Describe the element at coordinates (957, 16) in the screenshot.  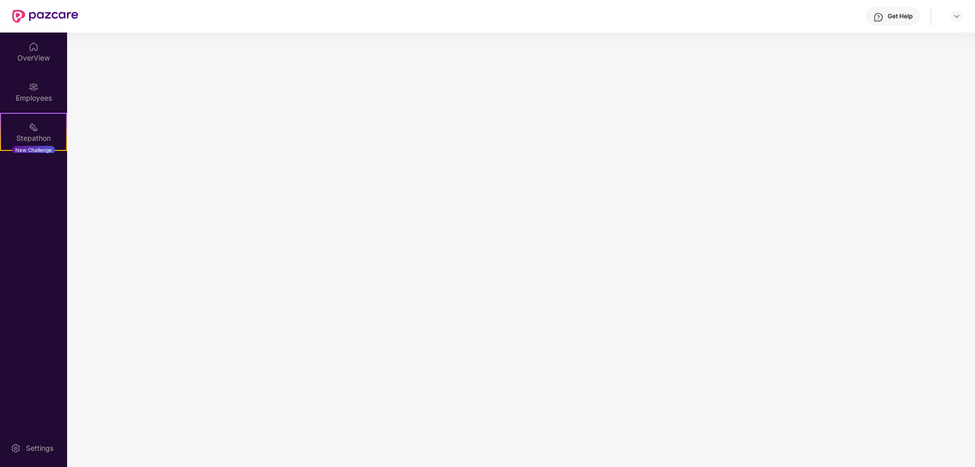
I see `img: svg+xml;base64,PHN2ZyBpZD0iRHJvcGRvd24tMzJ4MzIiIHhtbG5zPSJodHRwOi8vd3d3LnczLm9yZy8yMDAwL3N2ZyIgd2...` at that location.